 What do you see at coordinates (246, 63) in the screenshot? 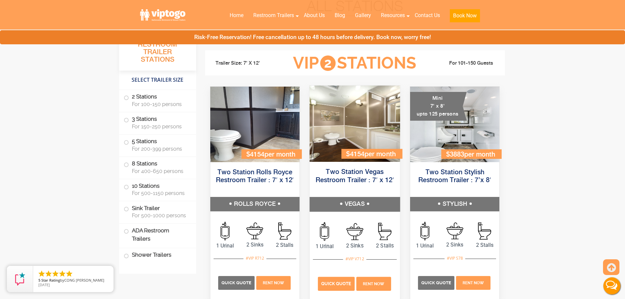
I see `li: Trailer Size: 7' X 12'` at bounding box center [246, 63].